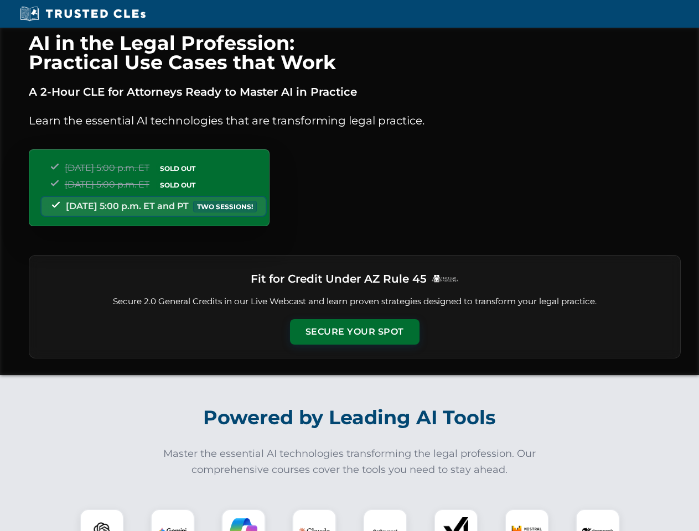 This screenshot has height=531, width=699. Describe the element at coordinates (339, 279) in the screenshot. I see `h3: Fit for Credit Under AZ Rule 45` at that location.